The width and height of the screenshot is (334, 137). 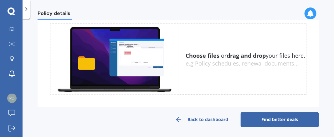 What do you see at coordinates (203, 56) in the screenshot?
I see `u: Choose files` at bounding box center [203, 56].